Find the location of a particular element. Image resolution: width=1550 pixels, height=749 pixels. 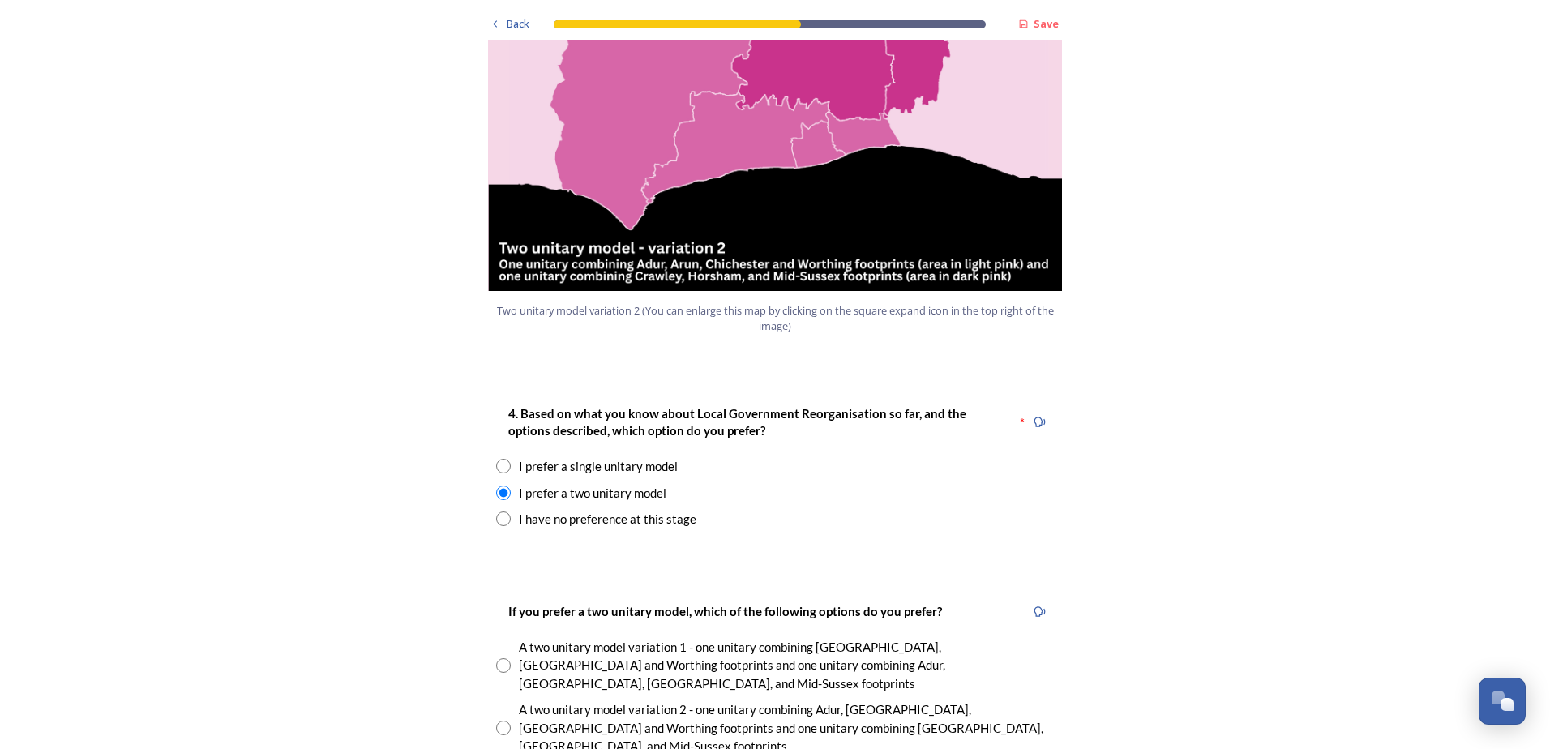

span: Back is located at coordinates (518, 24).